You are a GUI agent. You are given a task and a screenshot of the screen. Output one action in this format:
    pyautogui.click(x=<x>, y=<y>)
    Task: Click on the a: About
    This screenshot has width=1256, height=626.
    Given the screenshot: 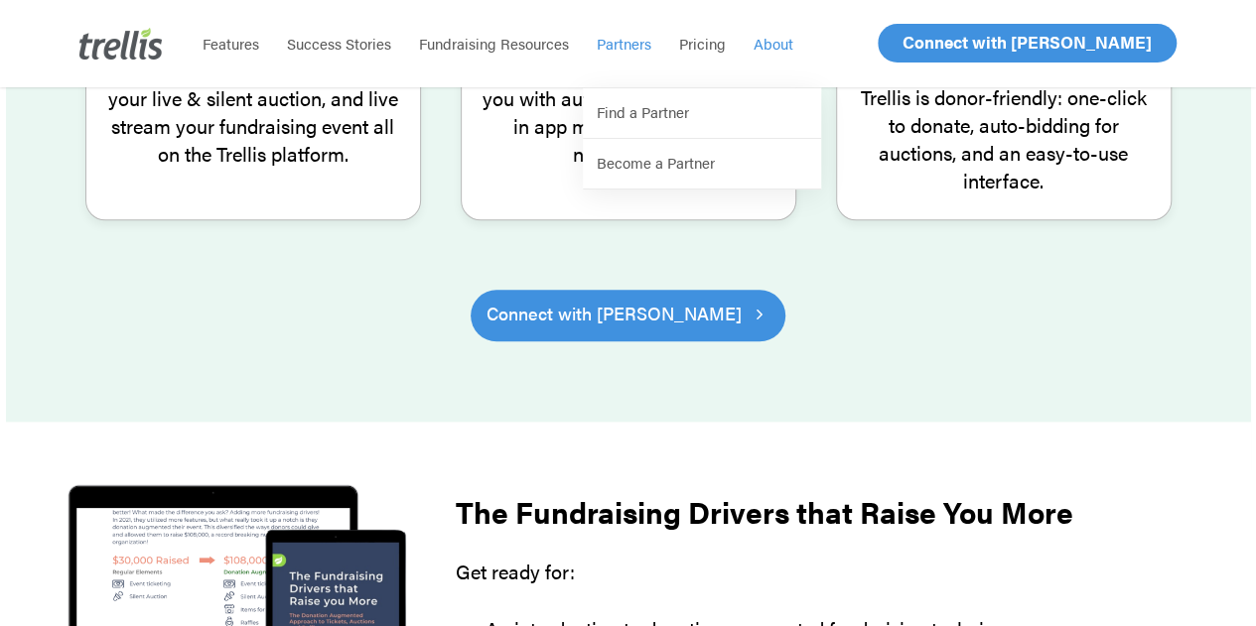 What is the action you would take?
    pyautogui.click(x=773, y=44)
    